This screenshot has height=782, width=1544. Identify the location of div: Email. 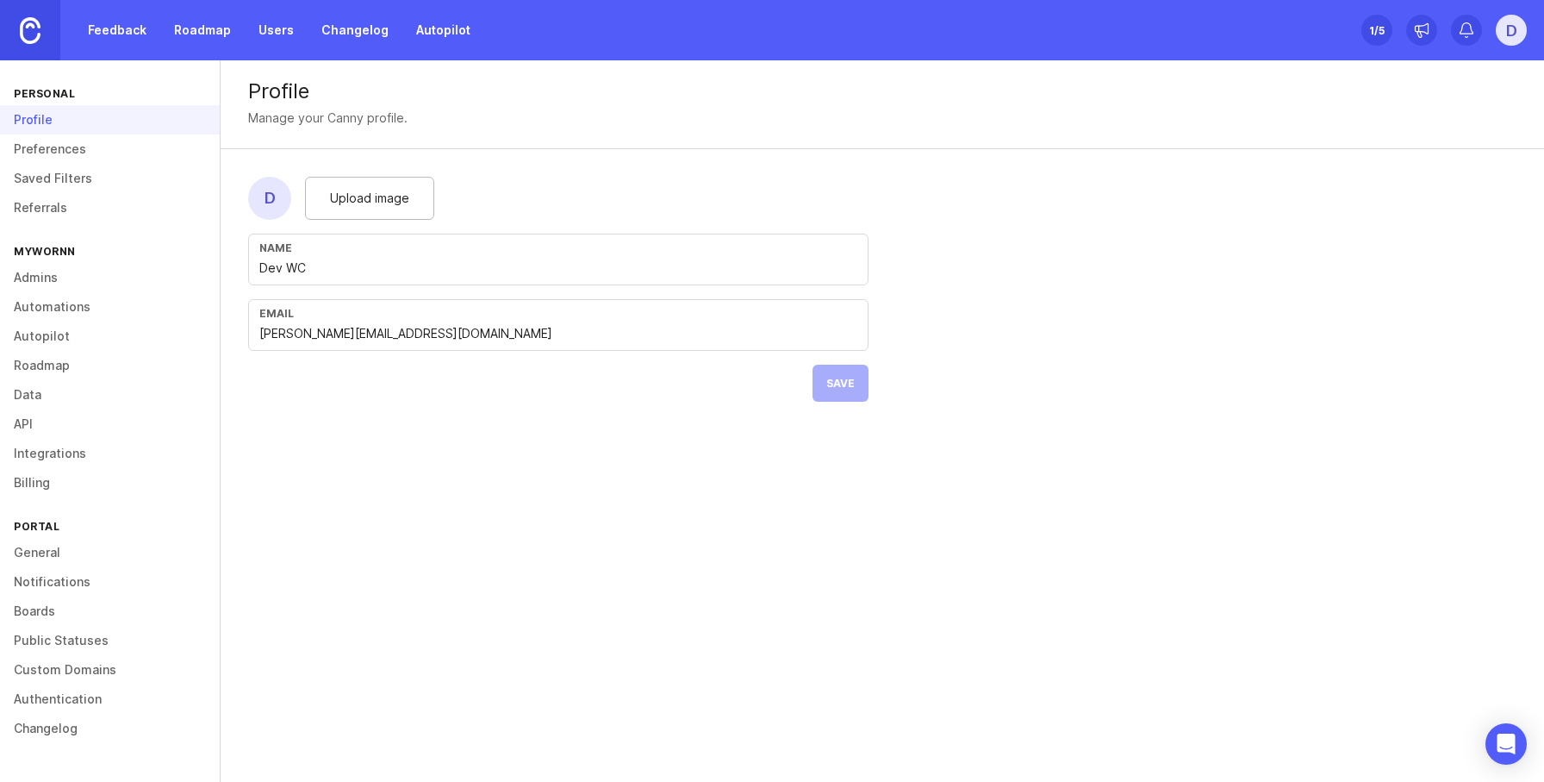
(558, 313).